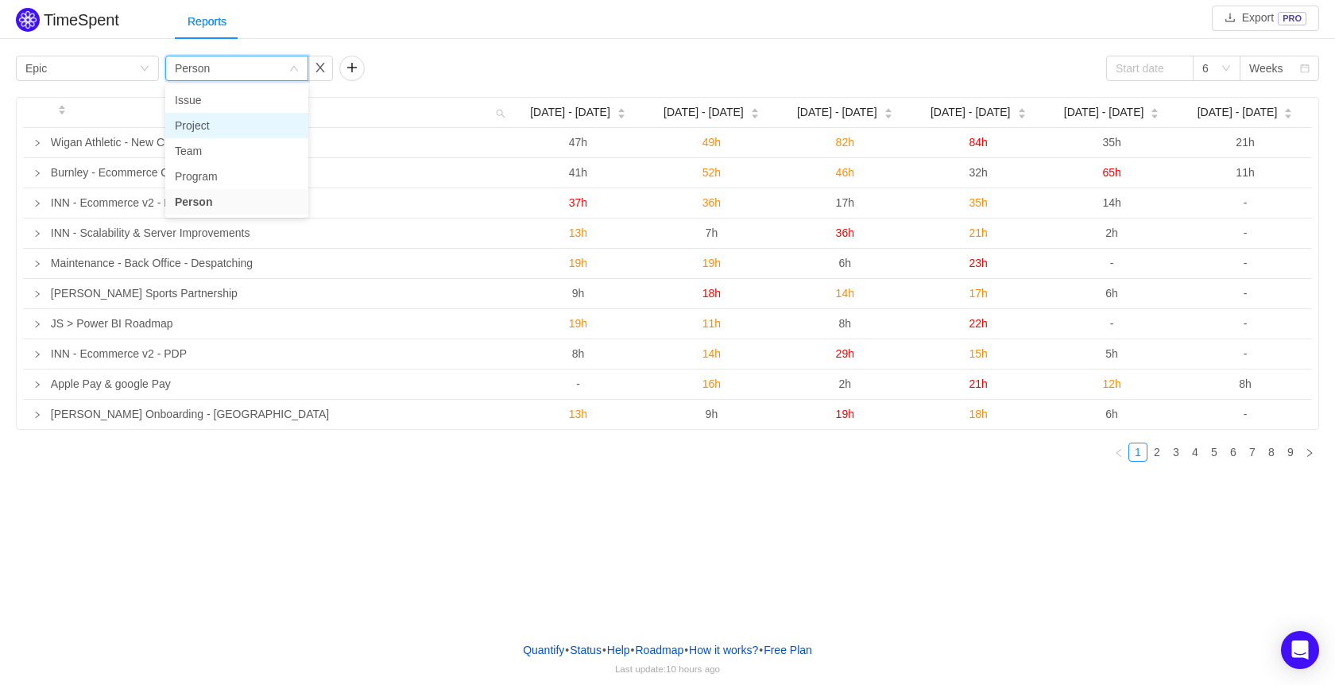 The width and height of the screenshot is (1335, 685). Describe the element at coordinates (543, 650) in the screenshot. I see `a: Quantify` at that location.